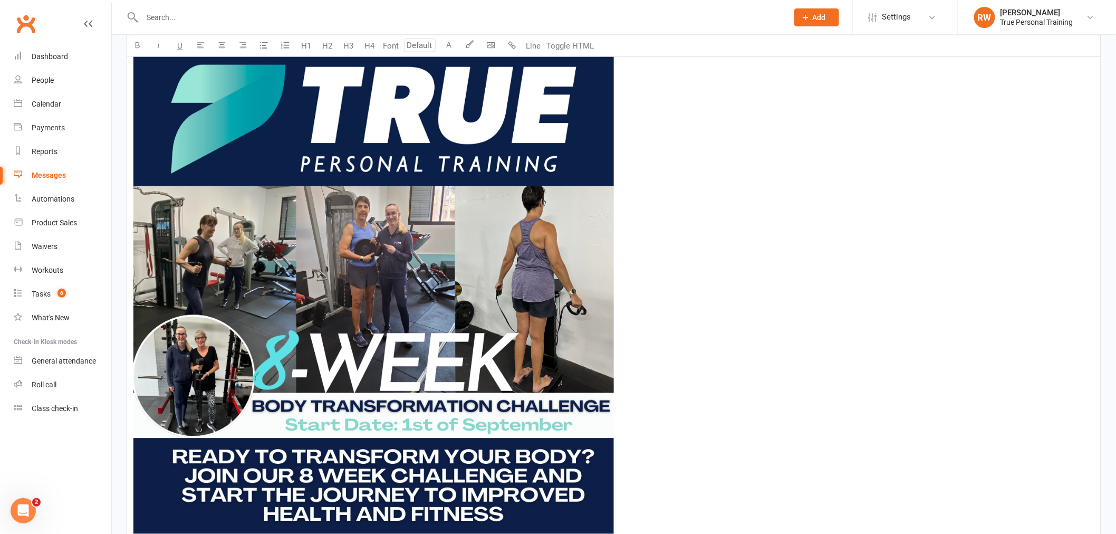  What do you see at coordinates (62, 223) in the screenshot?
I see `a: Product Sales` at bounding box center [62, 223].